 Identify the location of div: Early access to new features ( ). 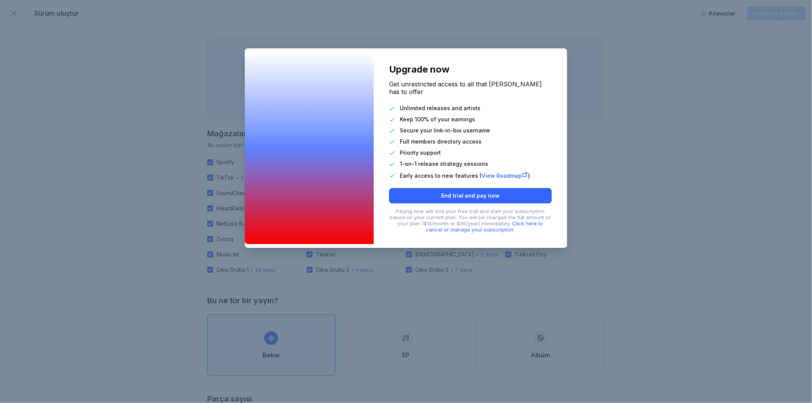
(462, 175).